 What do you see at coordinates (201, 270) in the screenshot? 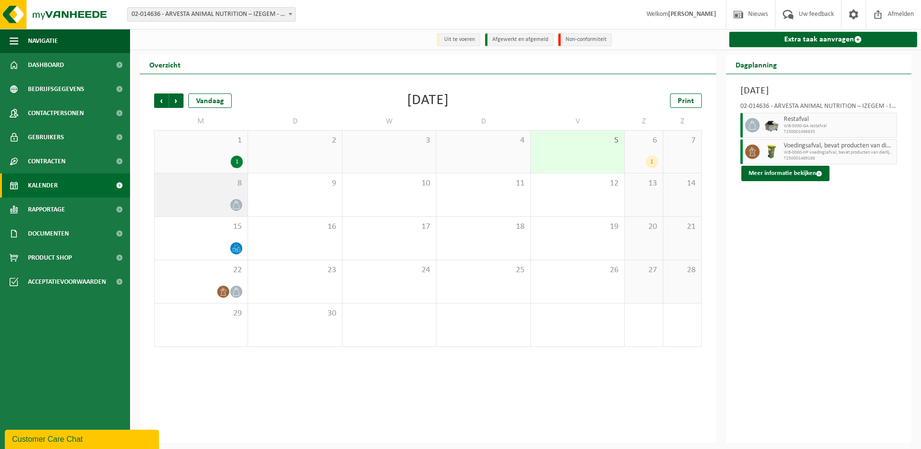
I see `span: 22` at bounding box center [201, 270].